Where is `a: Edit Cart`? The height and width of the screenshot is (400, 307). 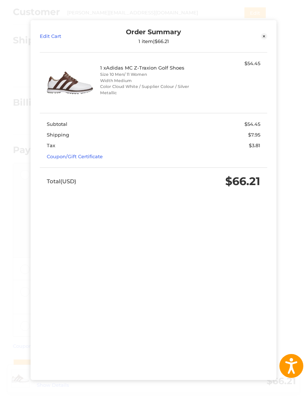 a: Edit Cart is located at coordinates (68, 36).